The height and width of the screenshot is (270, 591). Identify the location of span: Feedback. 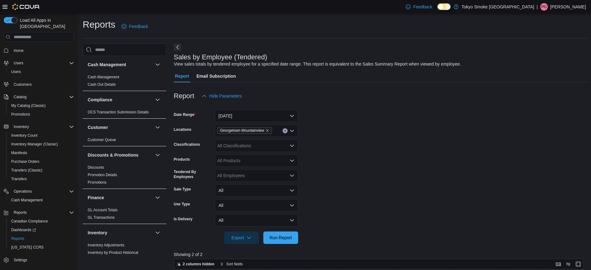
(138, 26).